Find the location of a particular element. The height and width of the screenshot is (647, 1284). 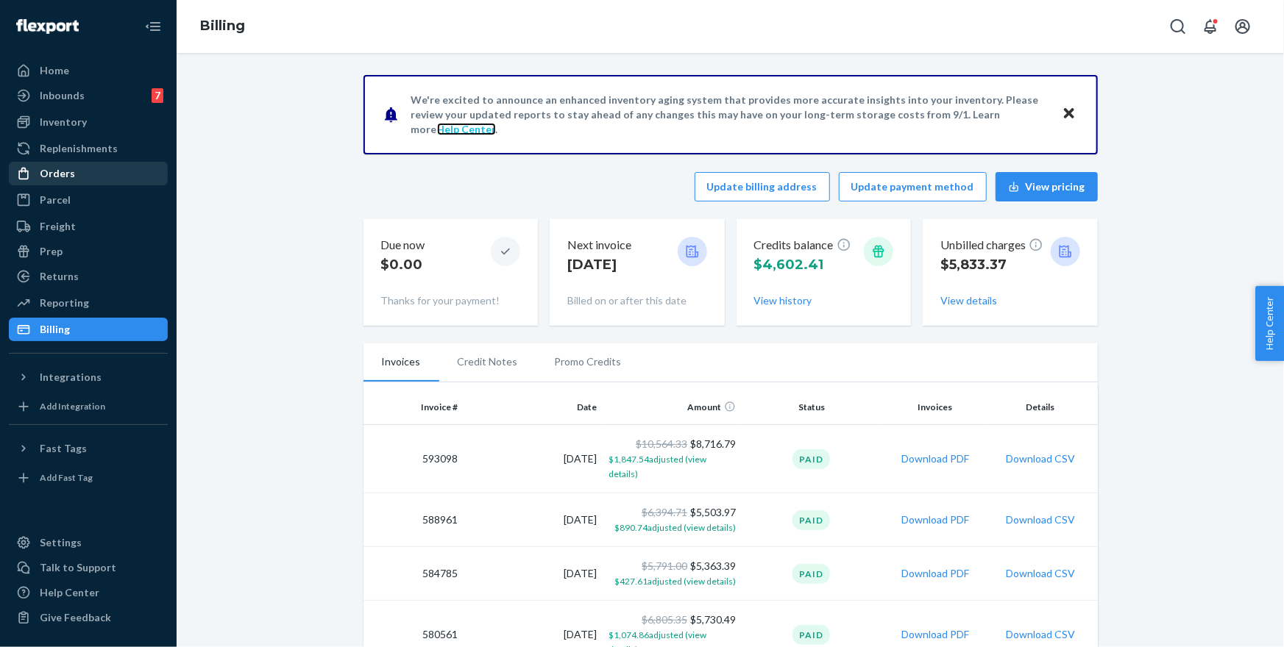

p: Billed on or after this date is located at coordinates (637, 301).